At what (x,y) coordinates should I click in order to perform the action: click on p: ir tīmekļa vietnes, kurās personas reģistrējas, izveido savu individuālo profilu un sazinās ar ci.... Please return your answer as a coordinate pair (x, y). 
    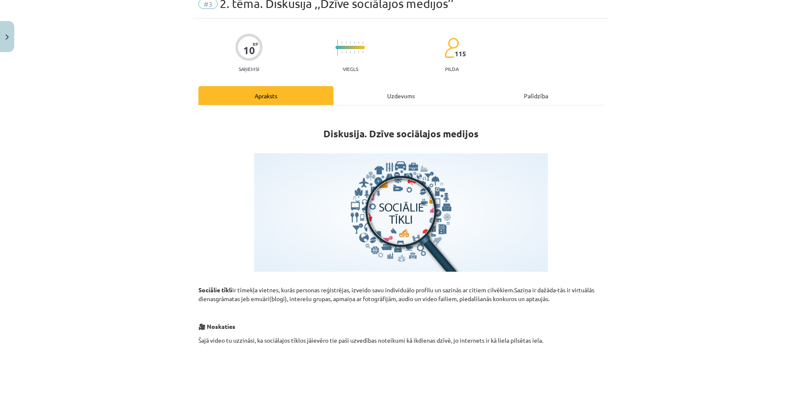
    Looking at the image, I should click on (401, 289).